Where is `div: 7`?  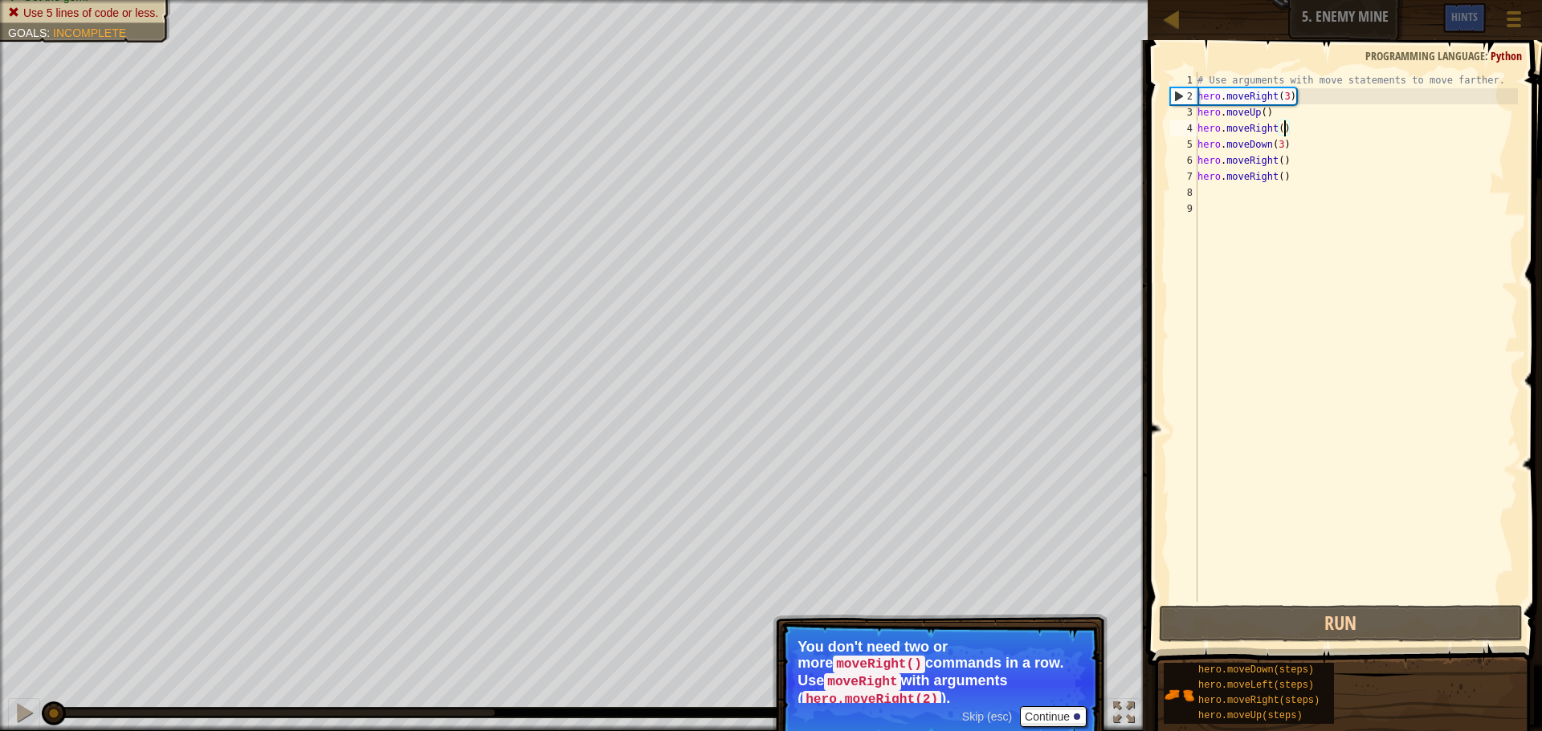
div: 7 is located at coordinates (1184, 177).